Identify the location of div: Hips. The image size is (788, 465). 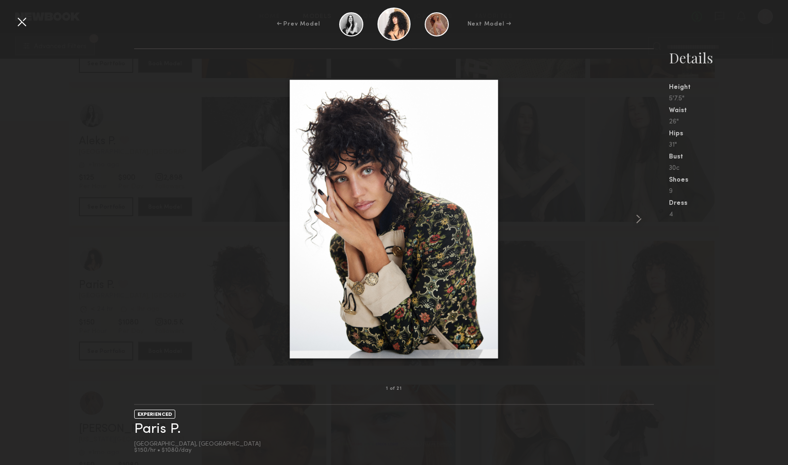
(729, 134).